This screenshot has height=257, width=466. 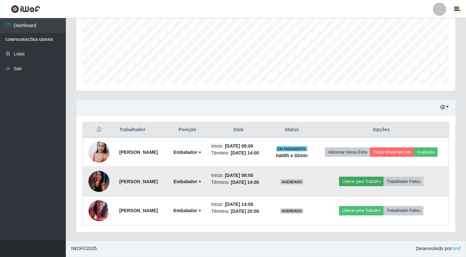 I want to click on a: iWof, so click(x=456, y=248).